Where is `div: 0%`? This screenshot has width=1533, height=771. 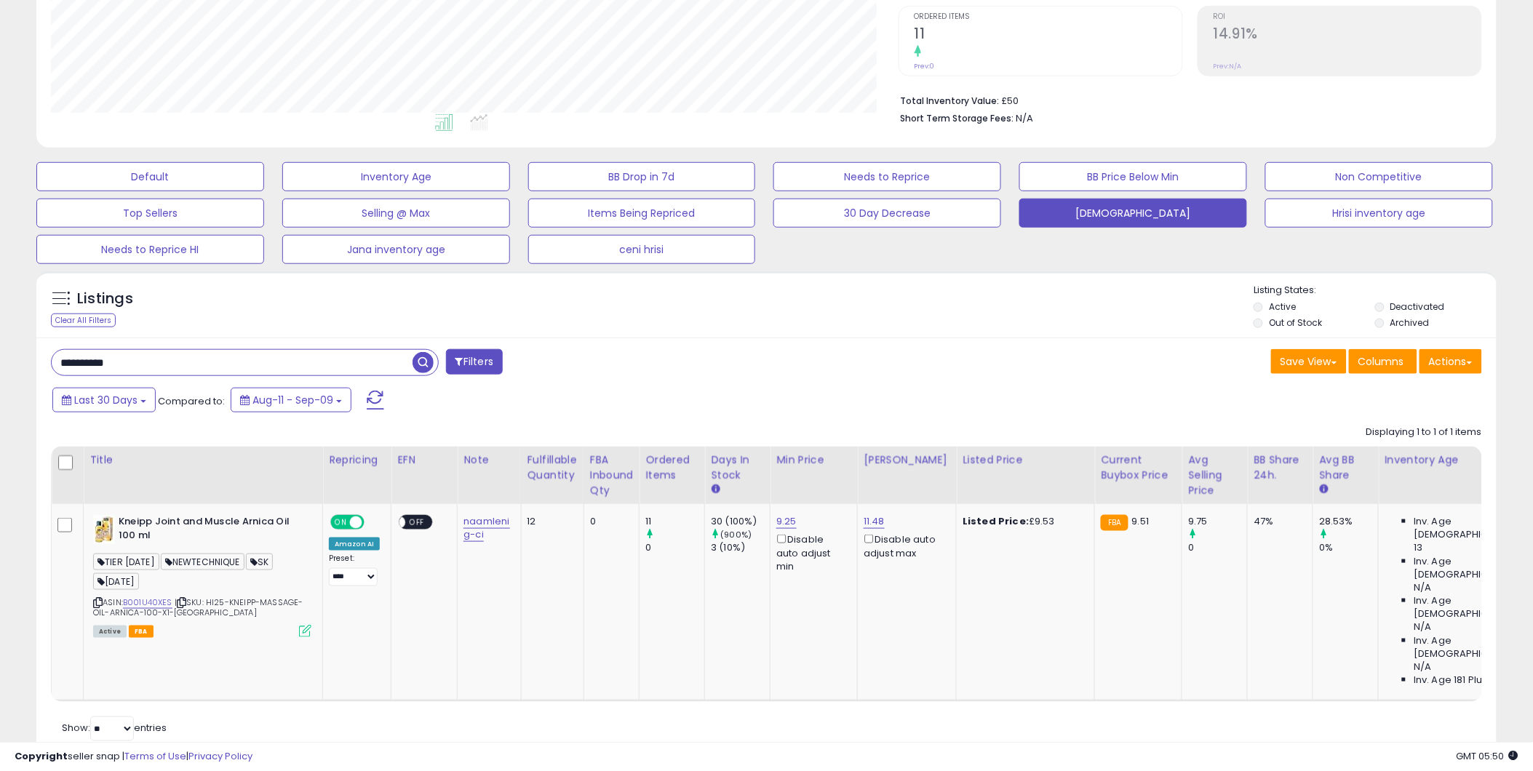
div: 0% is located at coordinates (1348, 548).